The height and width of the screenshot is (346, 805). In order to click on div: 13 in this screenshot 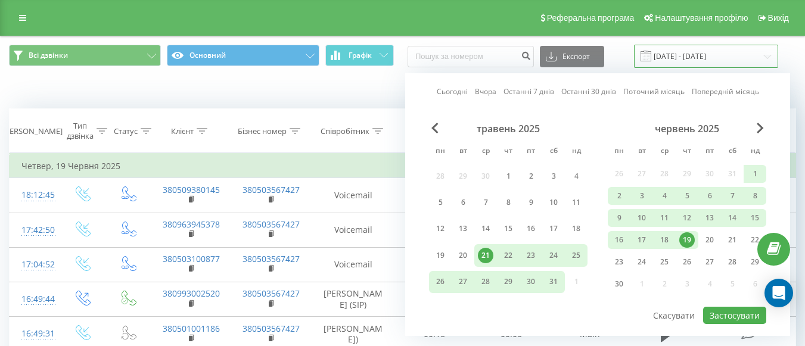, I will do `click(463, 229)`.